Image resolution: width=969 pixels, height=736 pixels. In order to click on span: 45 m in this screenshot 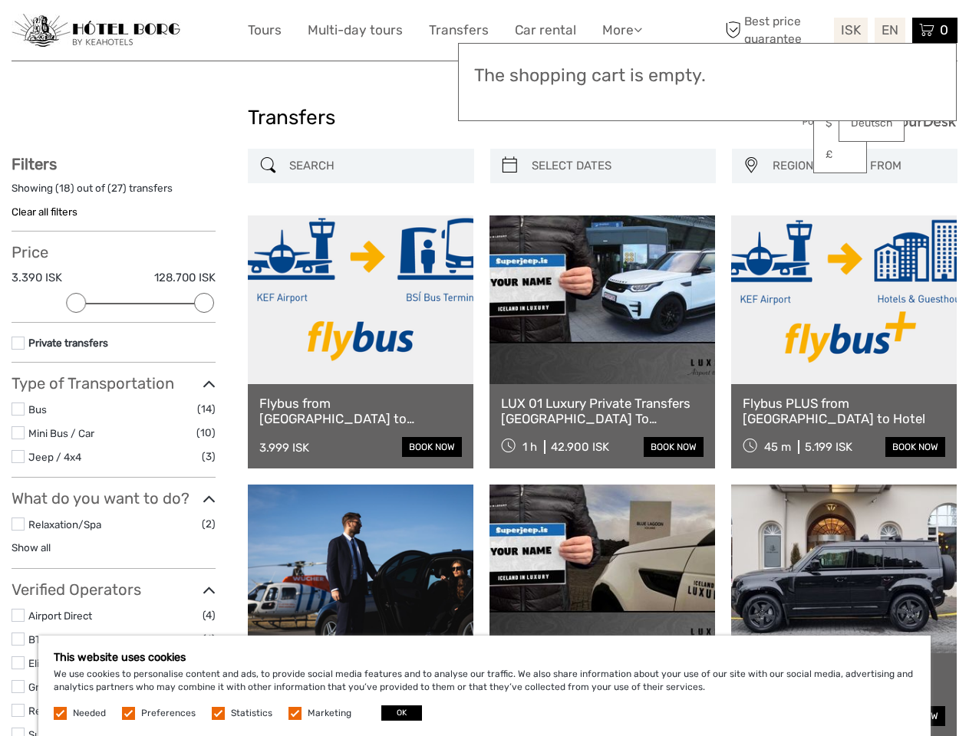, I will do `click(777, 447)`.